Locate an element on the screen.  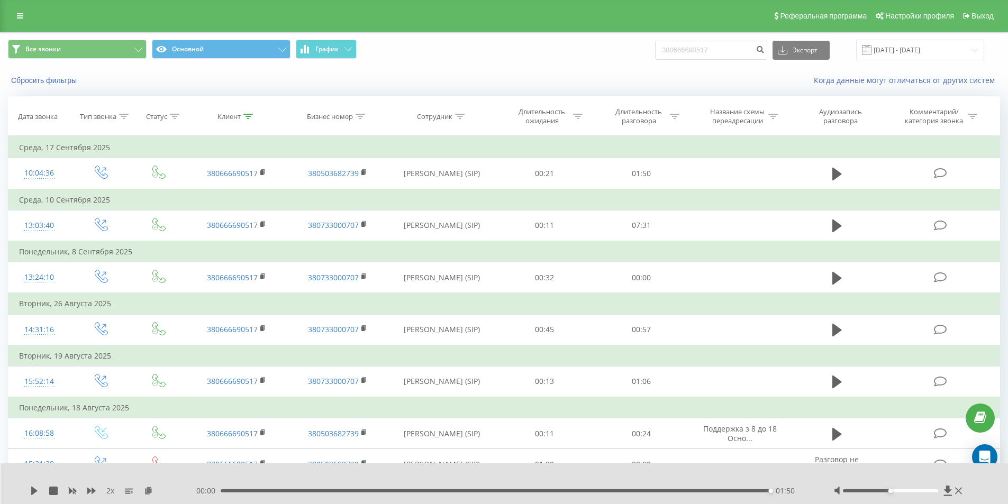
td: 00:24 is located at coordinates (641, 434).